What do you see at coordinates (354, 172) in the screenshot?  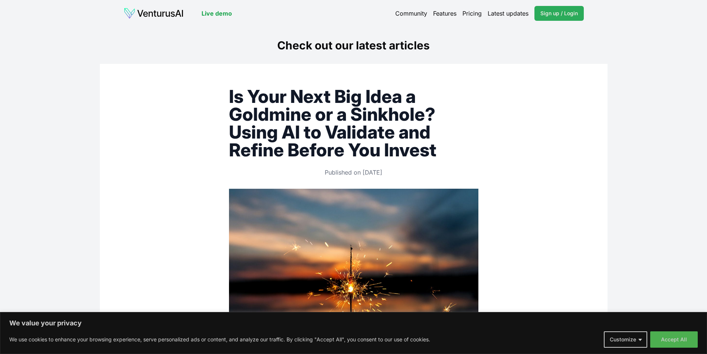 I see `p: Published on` at bounding box center [354, 172].